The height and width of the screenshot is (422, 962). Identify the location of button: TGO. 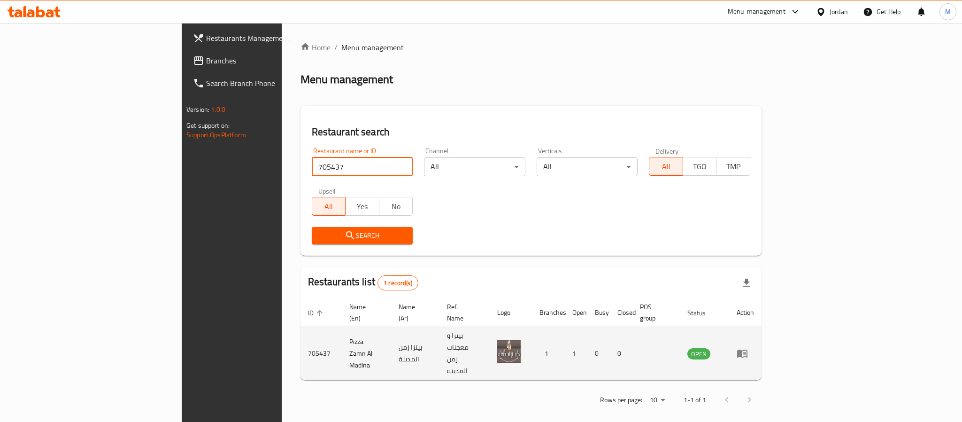
(700, 166).